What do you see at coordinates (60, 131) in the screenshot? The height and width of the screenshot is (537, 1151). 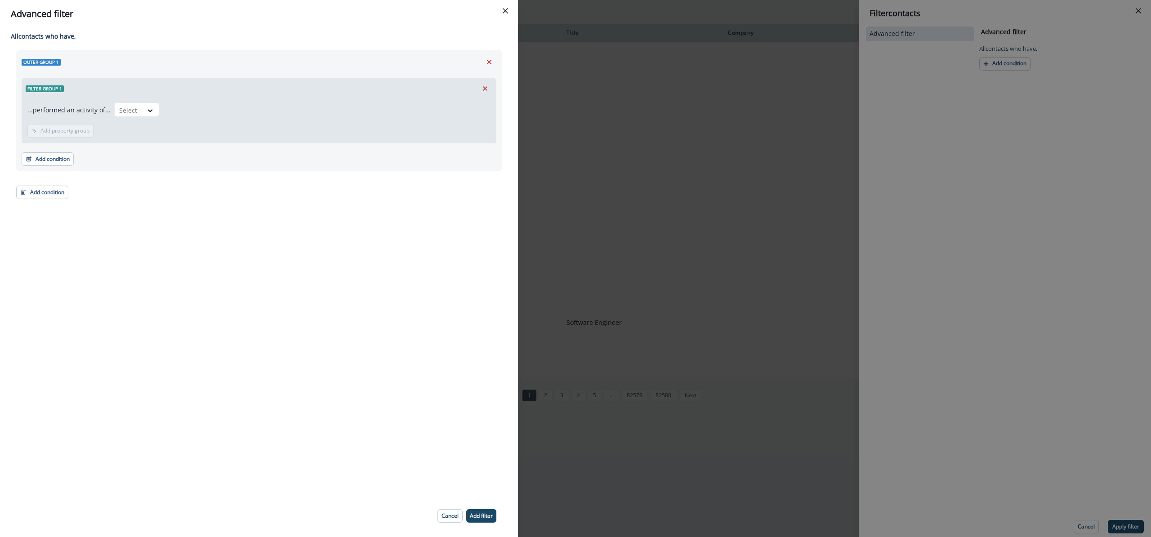 I see `button: Add property group` at bounding box center [60, 131].